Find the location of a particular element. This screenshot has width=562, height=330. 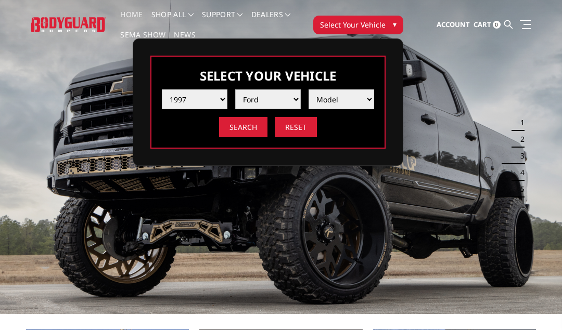

a: Account is located at coordinates (453, 25).